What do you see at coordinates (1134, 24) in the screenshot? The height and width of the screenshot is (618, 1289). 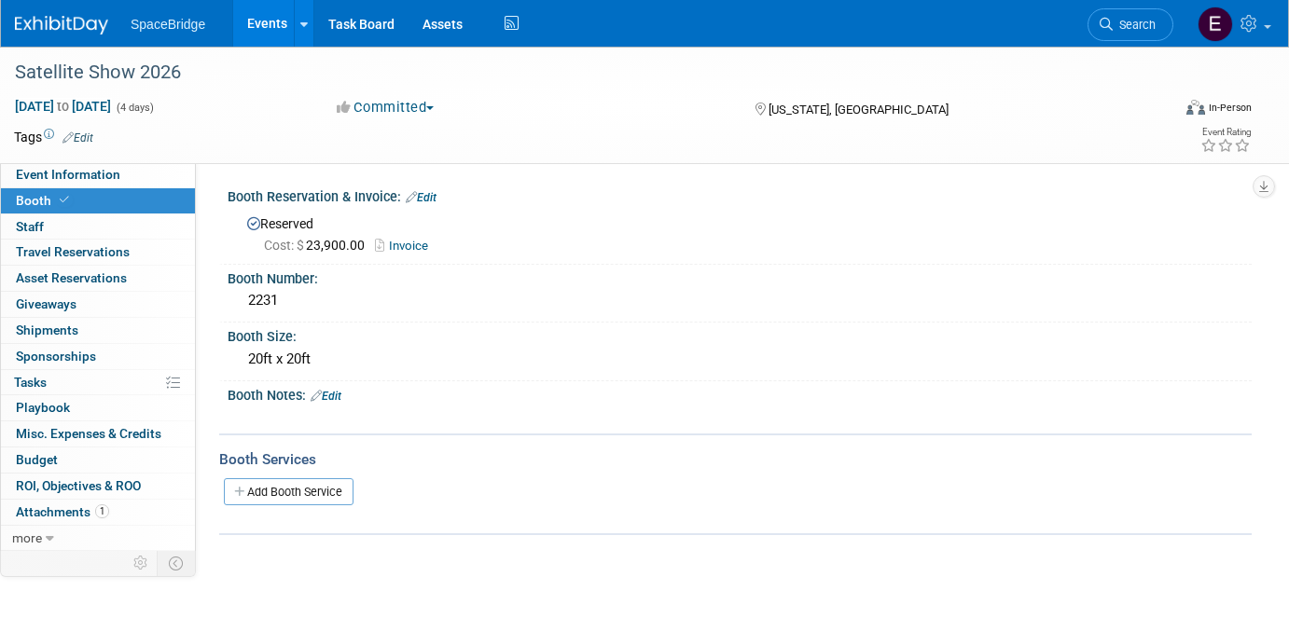 I see `span: Search` at bounding box center [1134, 24].